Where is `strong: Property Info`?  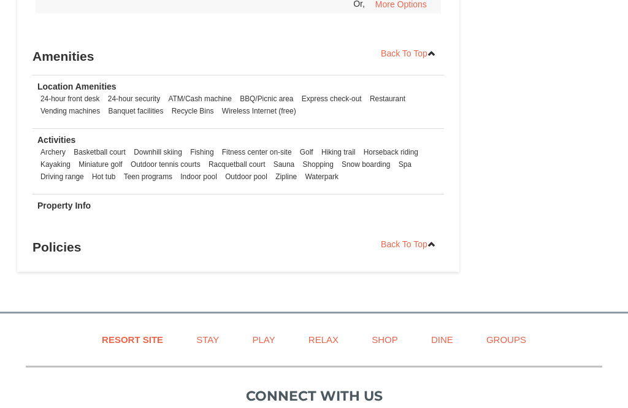 strong: Property Info is located at coordinates (64, 205).